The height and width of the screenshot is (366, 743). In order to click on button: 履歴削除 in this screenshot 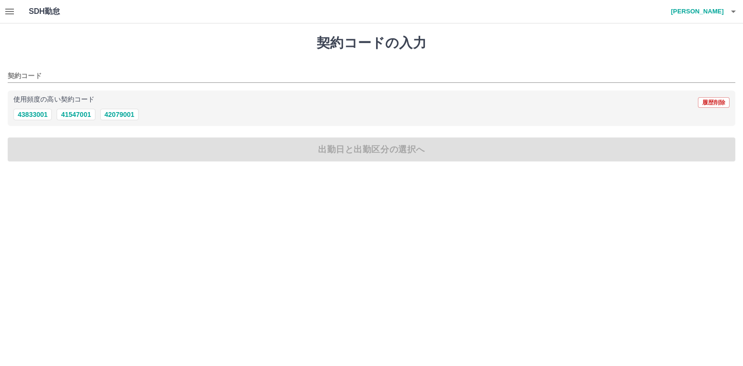, I will do `click(714, 103)`.